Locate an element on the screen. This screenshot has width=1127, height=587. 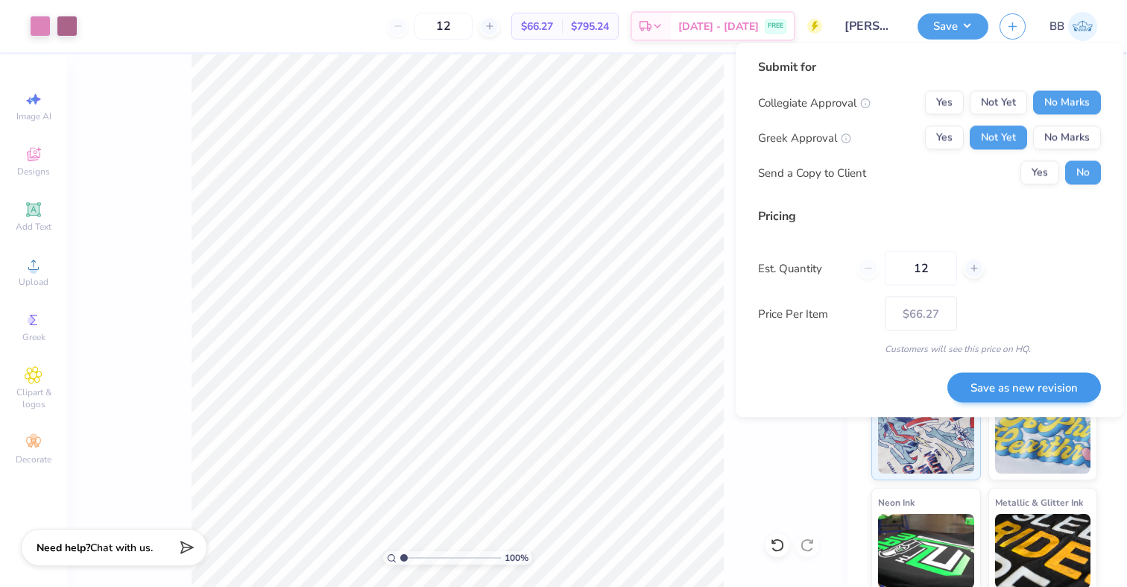
img: Puff Ink is located at coordinates (1043, 436).